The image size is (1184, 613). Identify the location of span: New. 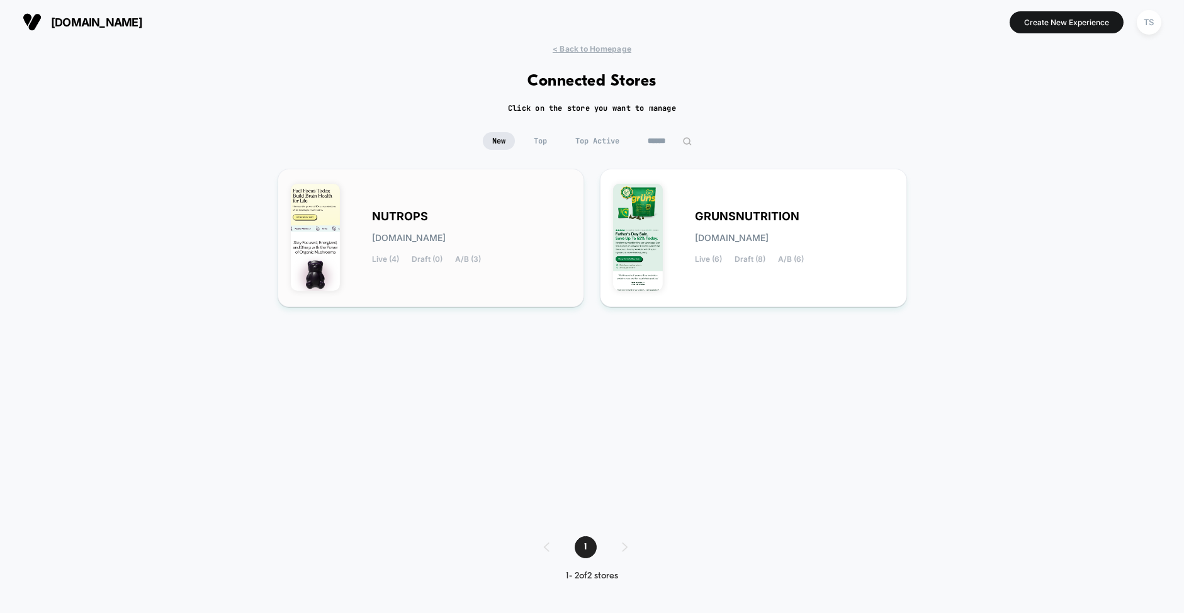
(499, 141).